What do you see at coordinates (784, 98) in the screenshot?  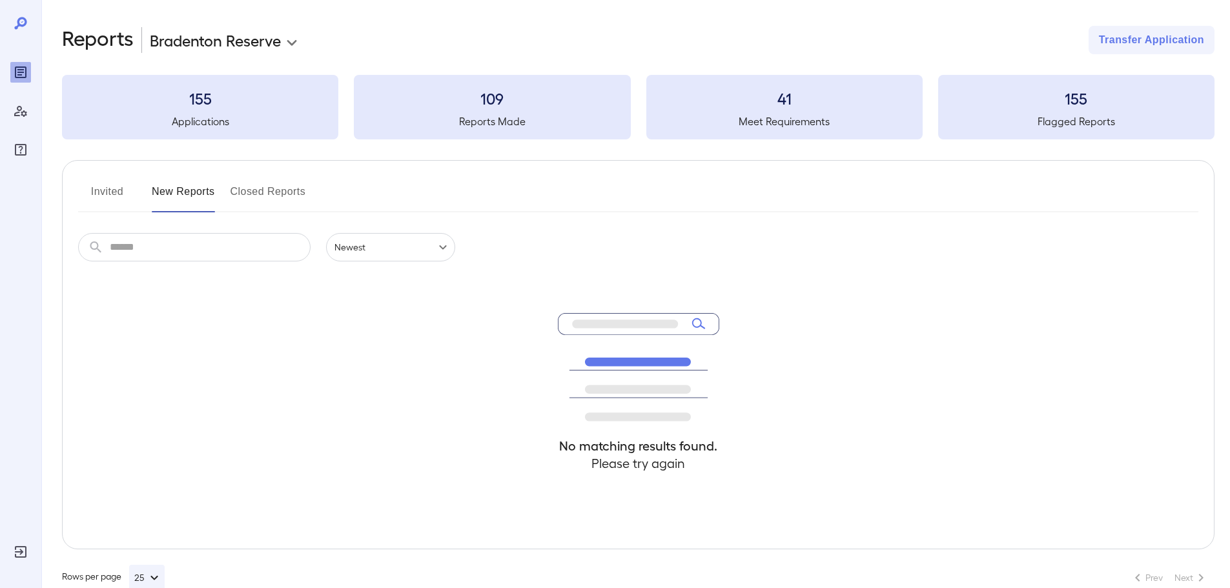 I see `h3: 41` at bounding box center [784, 98].